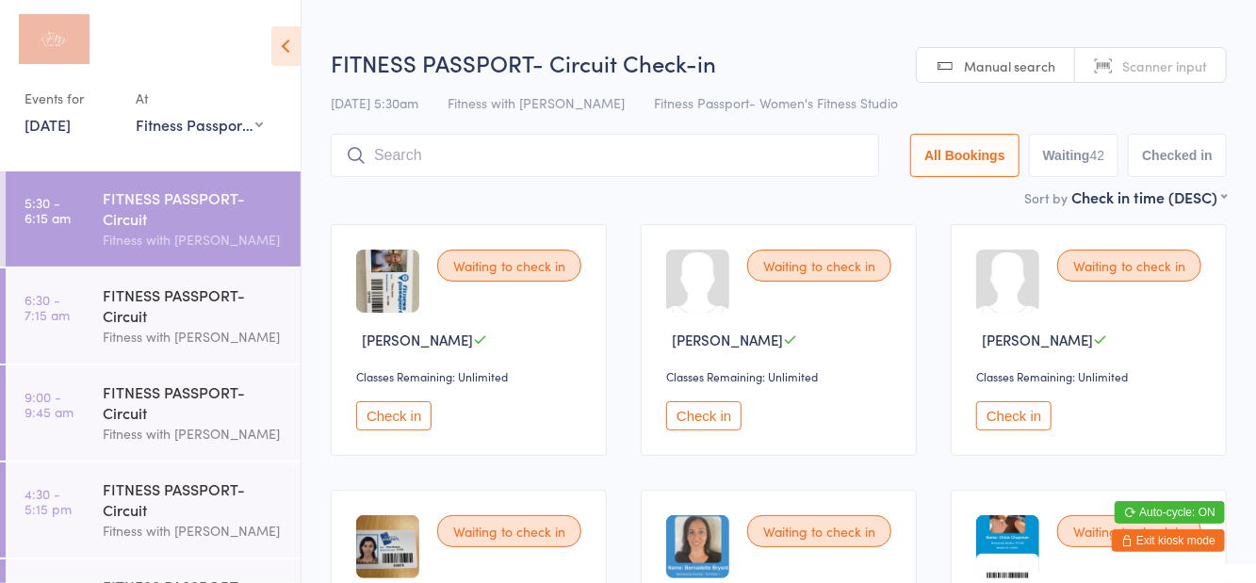  Describe the element at coordinates (1148, 197) in the screenshot. I see `div: Check in time (DESC)` at that location.